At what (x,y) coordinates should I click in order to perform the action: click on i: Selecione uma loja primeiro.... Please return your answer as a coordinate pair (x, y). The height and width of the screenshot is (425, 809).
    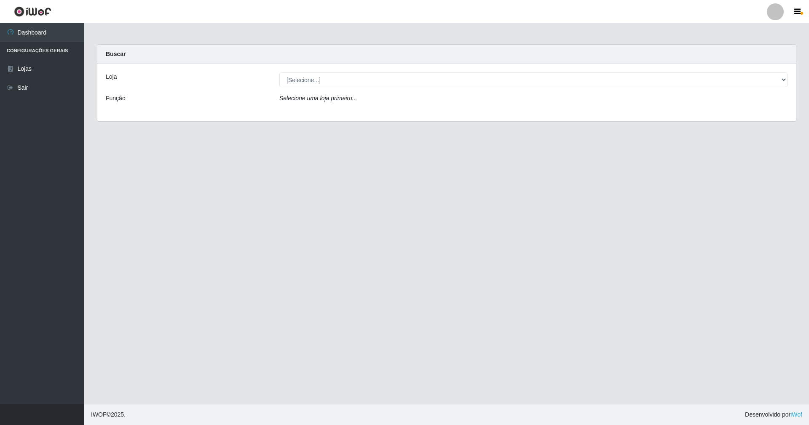
    Looking at the image, I should click on (318, 98).